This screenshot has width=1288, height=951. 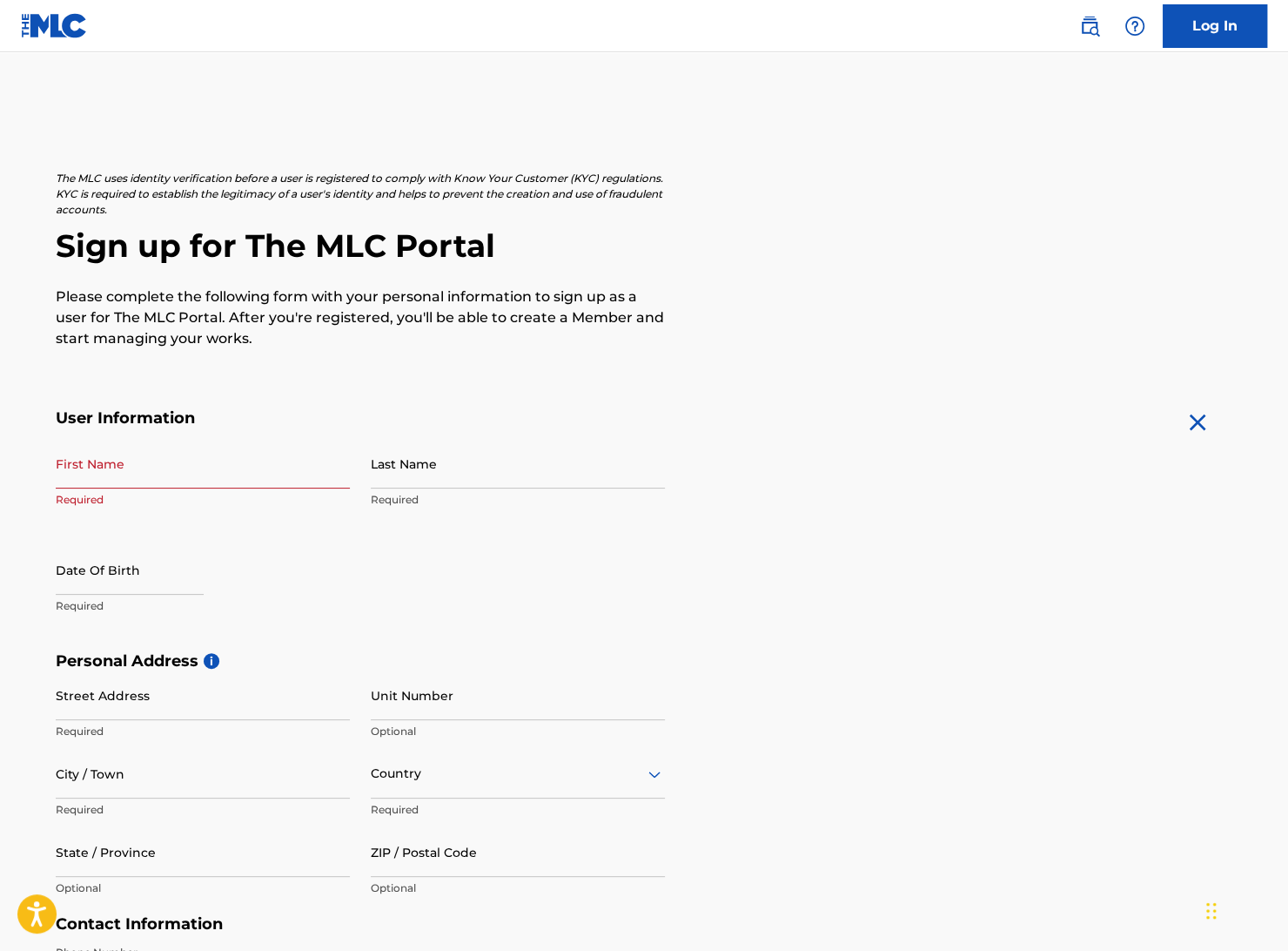 What do you see at coordinates (1135, 26) in the screenshot?
I see `img: help` at bounding box center [1135, 26].